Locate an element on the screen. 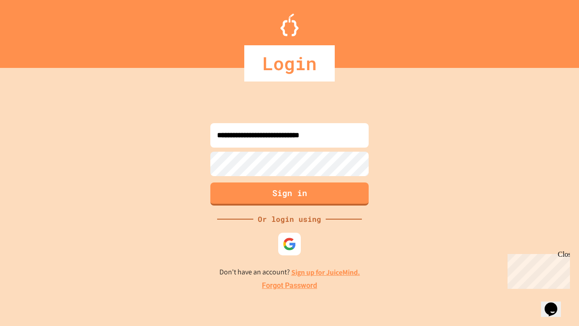 The width and height of the screenshot is (579, 326). div: Or login using is located at coordinates (289, 219).